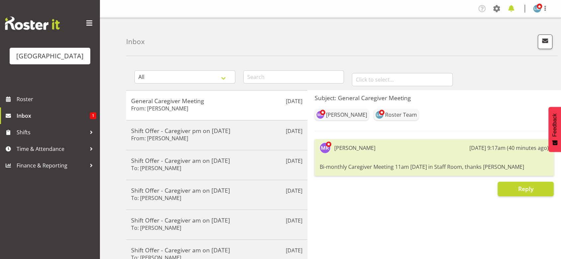  I want to click on h4: Inbox, so click(136, 42).